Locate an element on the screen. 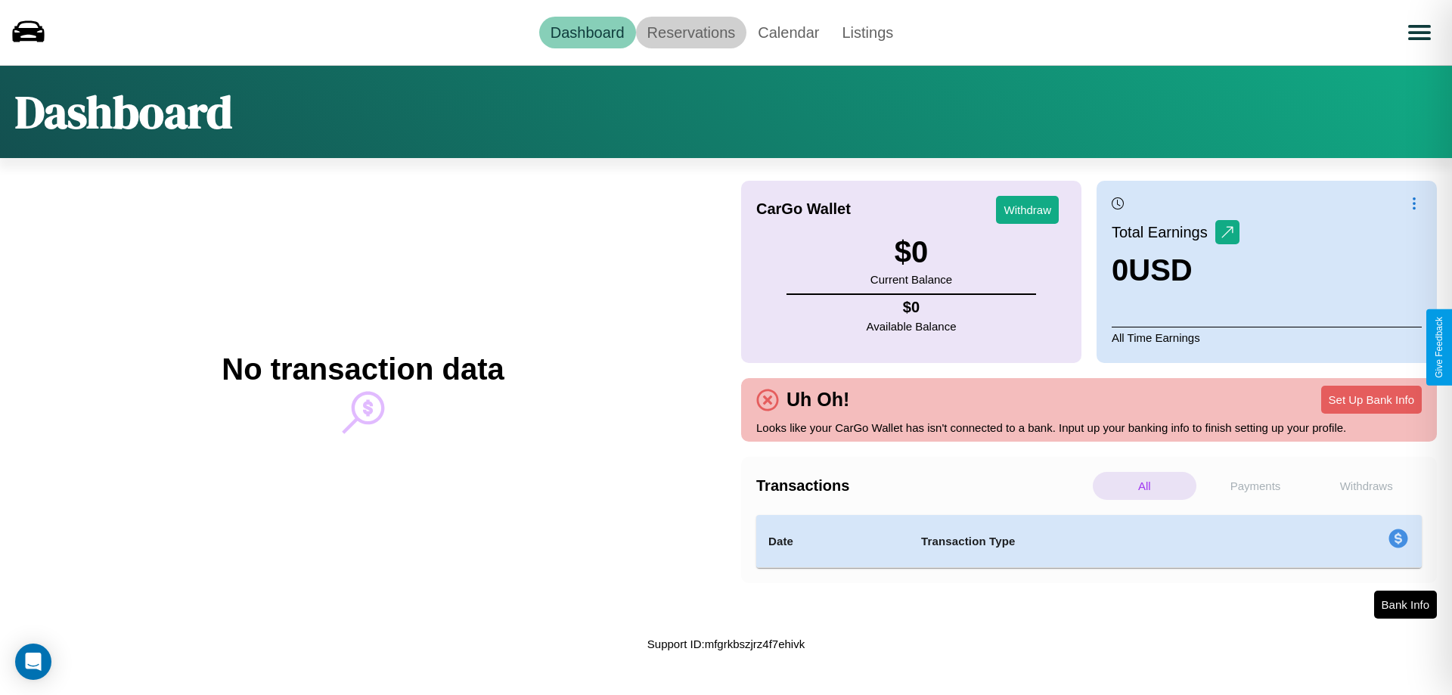 Image resolution: width=1452 pixels, height=695 pixels. div: Give Feedback is located at coordinates (1440, 347).